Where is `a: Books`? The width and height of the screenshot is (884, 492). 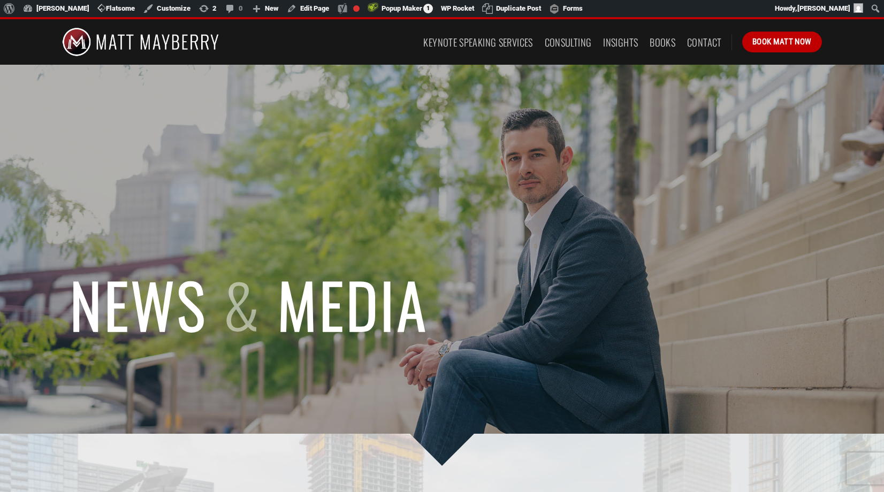
a: Books is located at coordinates (663, 42).